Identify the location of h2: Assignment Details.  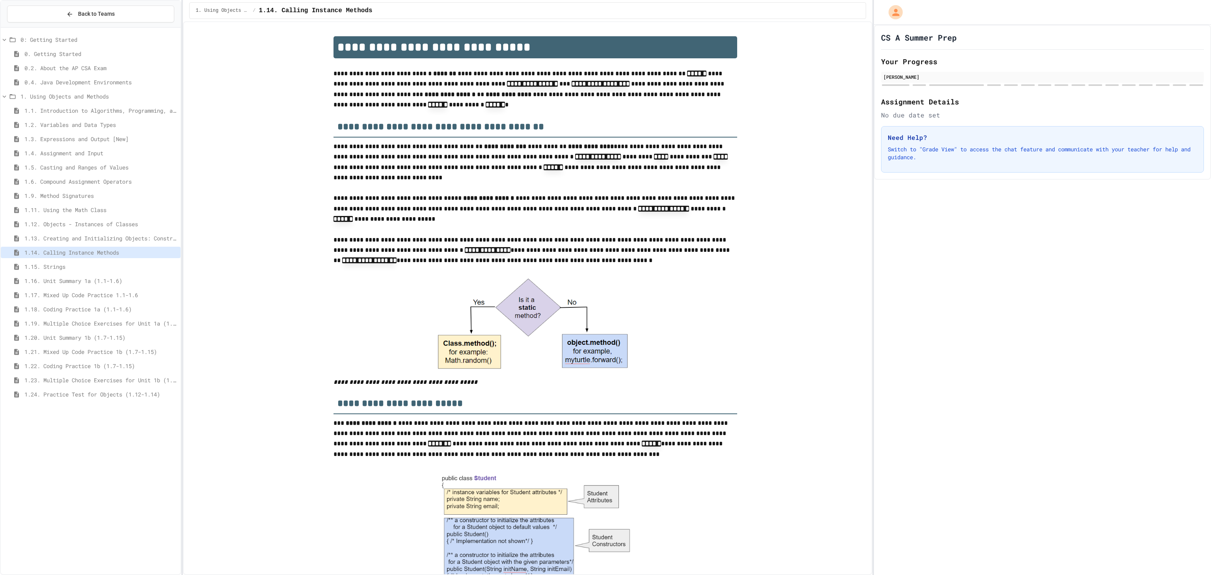
(1042, 102).